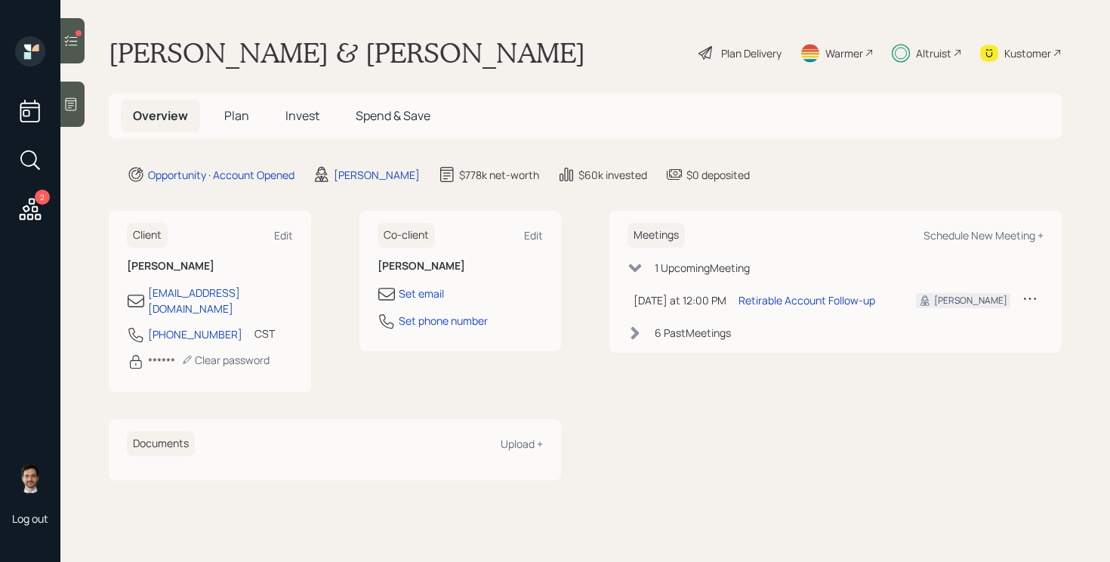  I want to click on div: $60k invested, so click(612, 174).